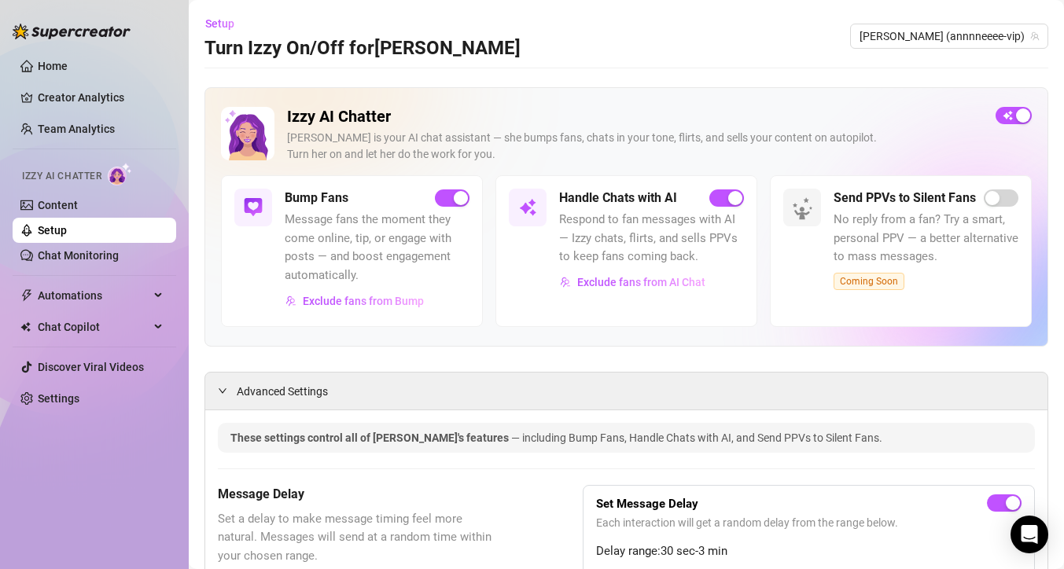 This screenshot has width=1064, height=569. What do you see at coordinates (869, 282) in the screenshot?
I see `span: Coming Soon` at bounding box center [869, 282].